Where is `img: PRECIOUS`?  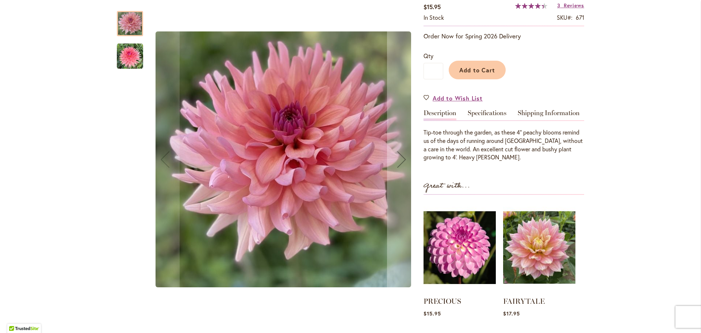
img: PRECIOUS is located at coordinates (460, 247).